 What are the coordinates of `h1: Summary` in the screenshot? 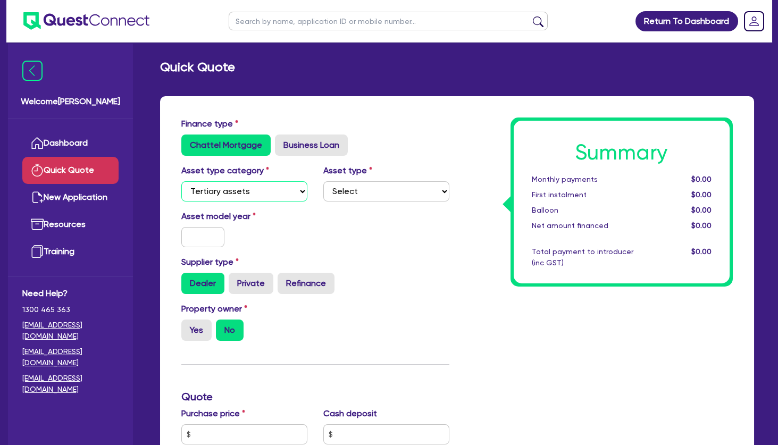 It's located at (621, 153).